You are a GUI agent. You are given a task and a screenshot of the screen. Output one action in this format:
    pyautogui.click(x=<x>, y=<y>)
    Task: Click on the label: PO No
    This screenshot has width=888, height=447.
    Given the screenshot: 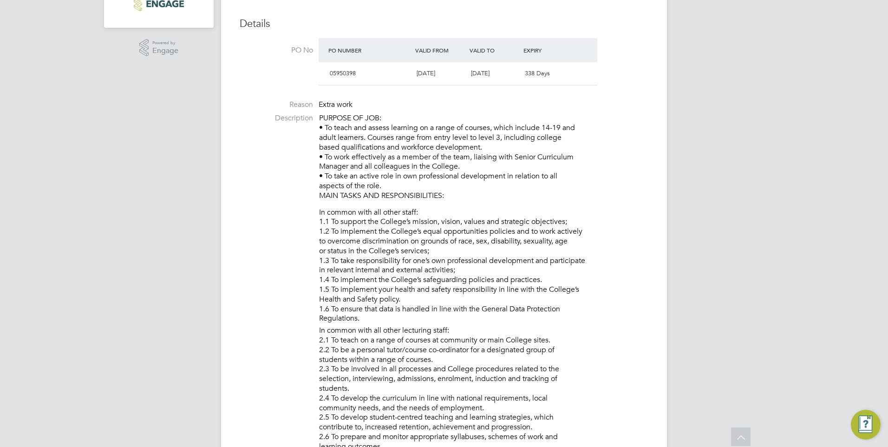 What is the action you would take?
    pyautogui.click(x=276, y=50)
    